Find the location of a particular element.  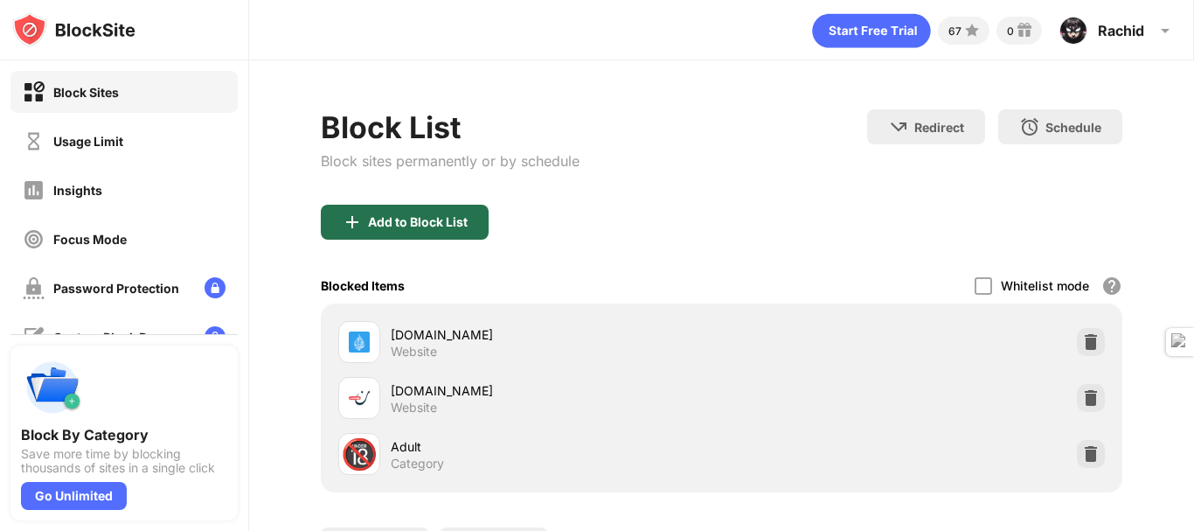

div: Go Unlimited is located at coordinates (73, 496).